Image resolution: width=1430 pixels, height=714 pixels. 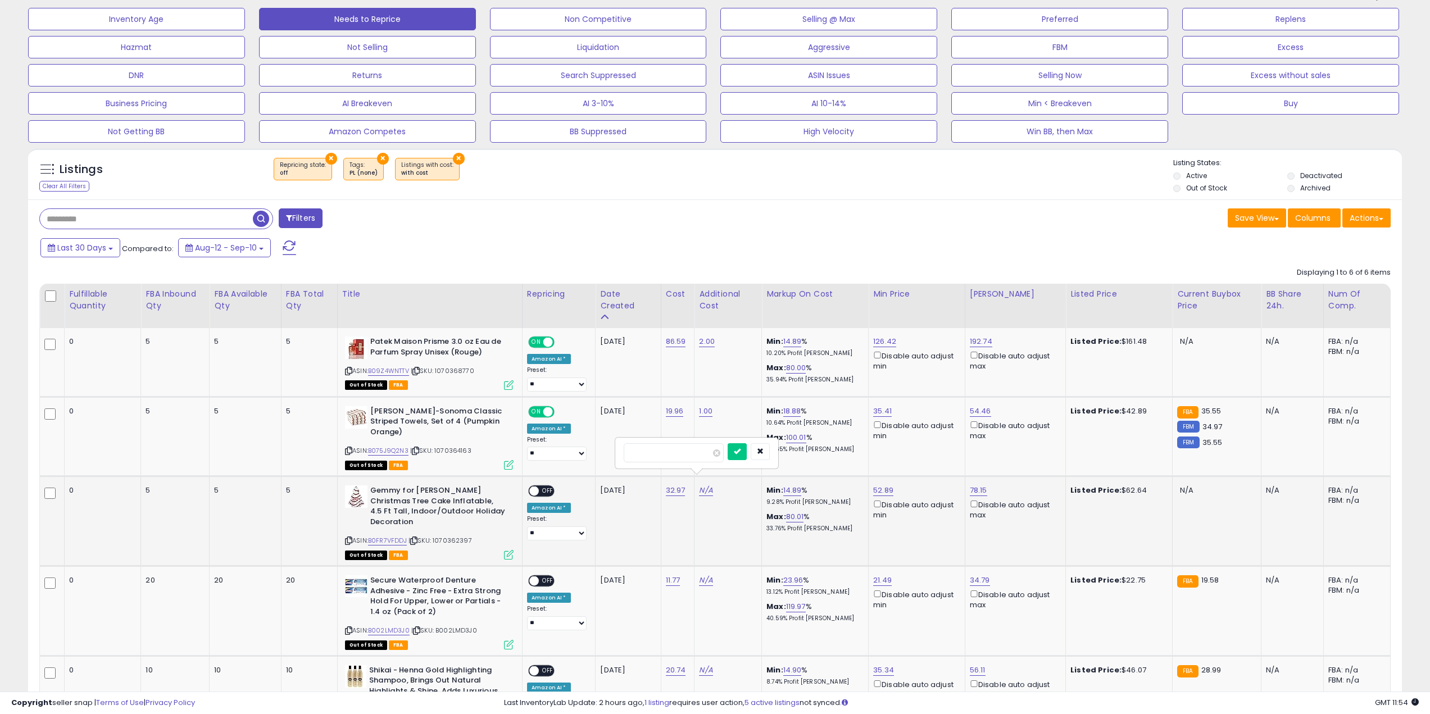 What do you see at coordinates (795, 517) in the screenshot?
I see `a: 80.01` at bounding box center [795, 517].